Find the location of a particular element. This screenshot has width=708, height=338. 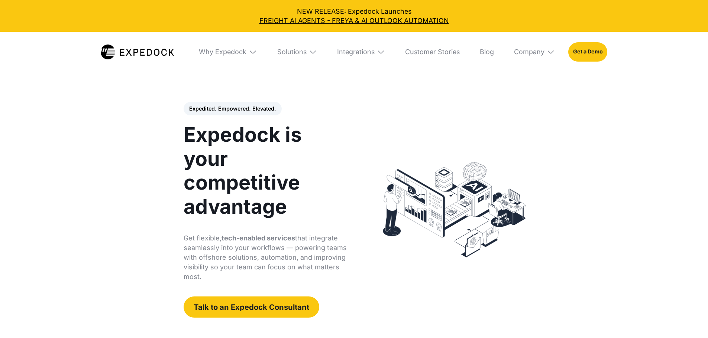

a: Talk to an Expedock Consultant is located at coordinates (251, 307).